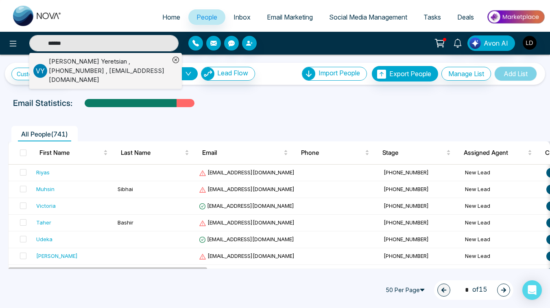 This screenshot has height=308, width=550. I want to click on span: Email, so click(242, 153).